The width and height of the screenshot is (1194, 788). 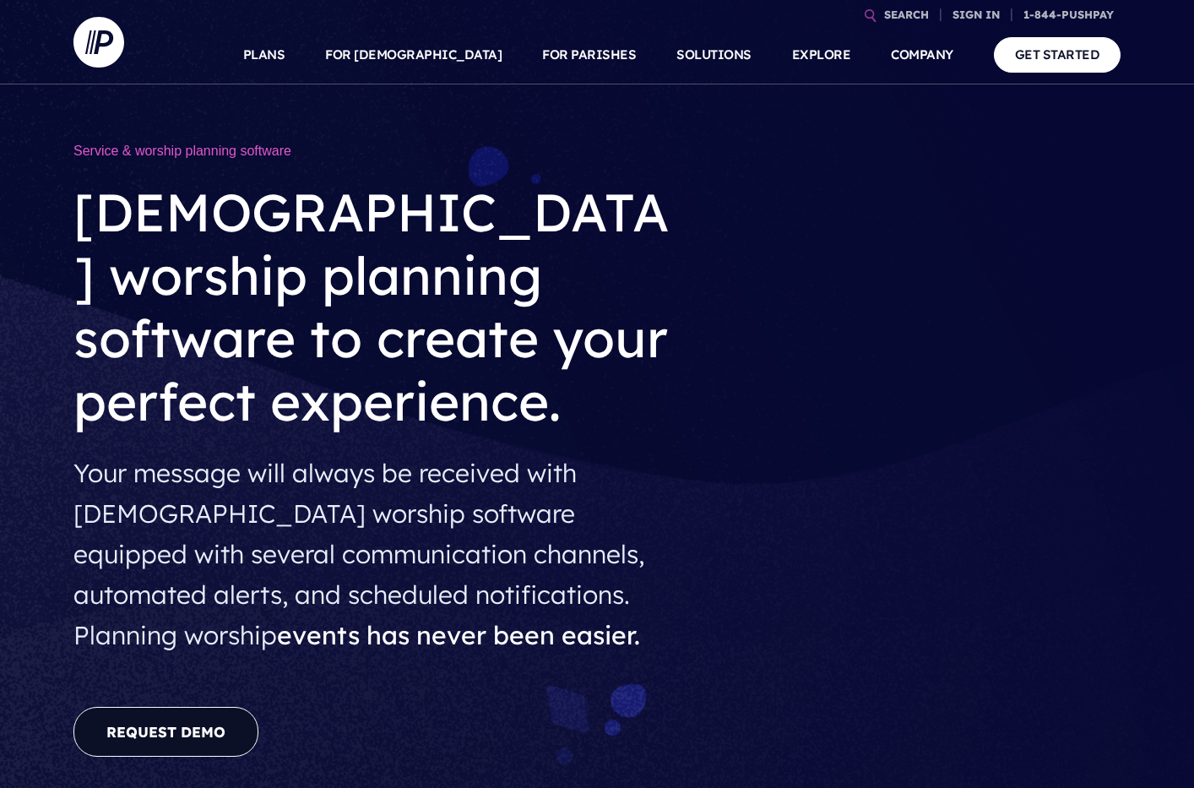 I want to click on a: SOLUTIONS, so click(x=713, y=55).